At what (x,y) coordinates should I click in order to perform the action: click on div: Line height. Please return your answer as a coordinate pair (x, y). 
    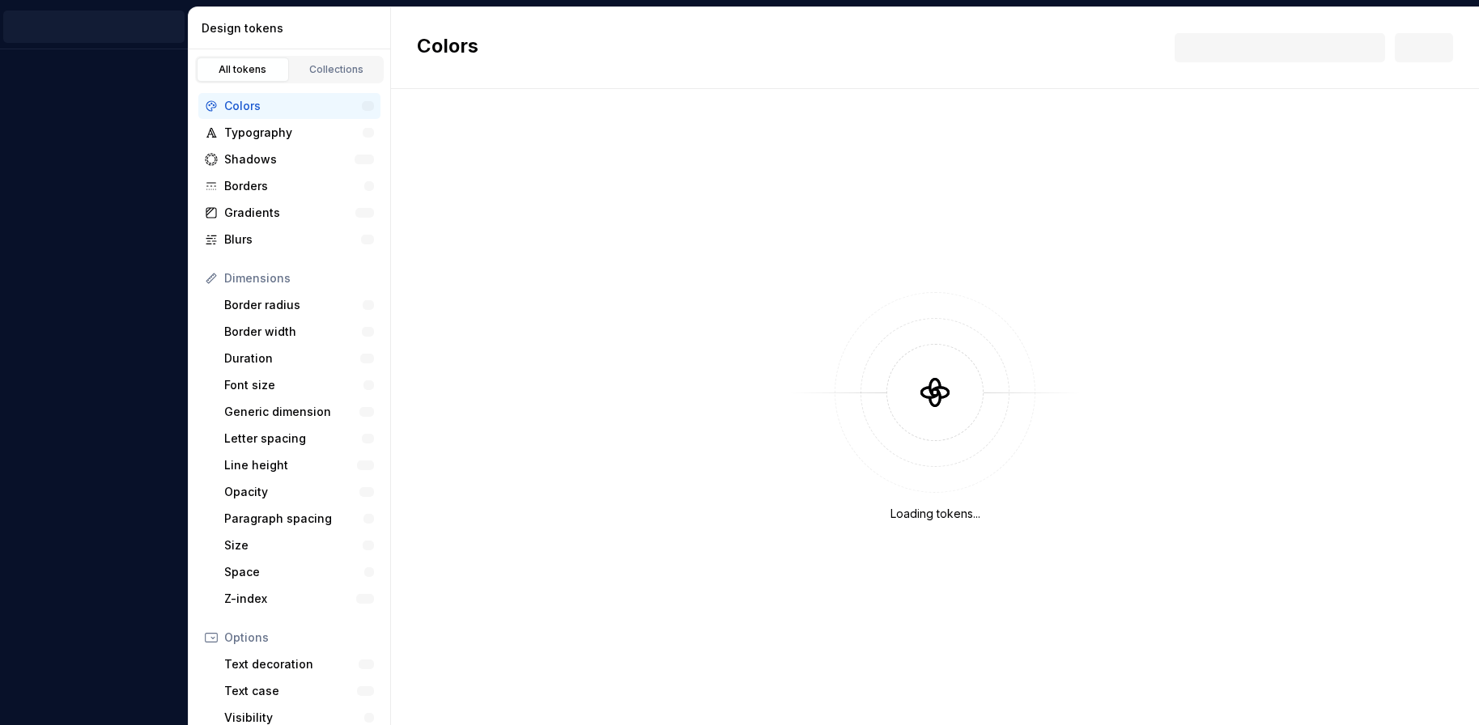
    Looking at the image, I should click on (291, 465).